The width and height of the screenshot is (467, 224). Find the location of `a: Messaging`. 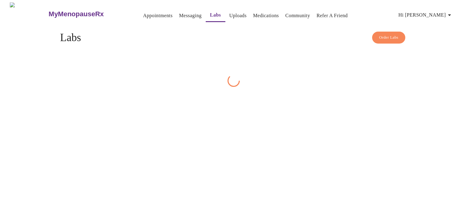

a: Messaging is located at coordinates (190, 16).